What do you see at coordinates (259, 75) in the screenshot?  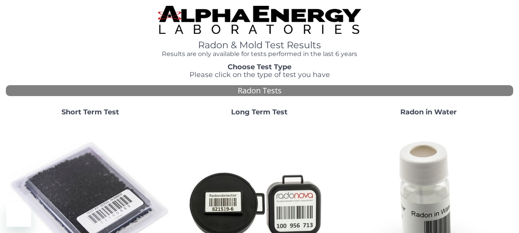 I see `span: Please click on the type of test you have` at bounding box center [259, 75].